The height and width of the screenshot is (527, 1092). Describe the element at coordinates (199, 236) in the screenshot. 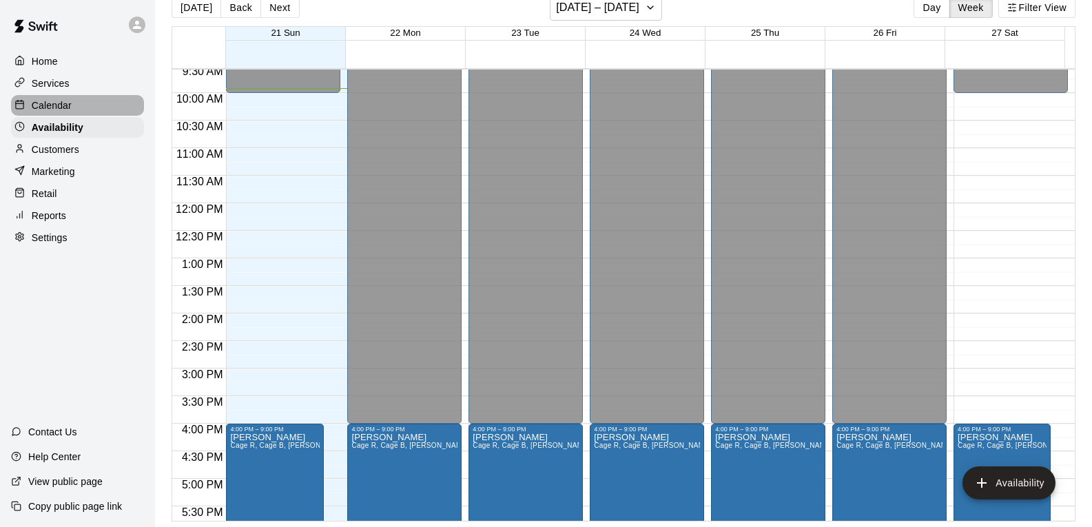

I see `span: 12:30 PM` at that location.